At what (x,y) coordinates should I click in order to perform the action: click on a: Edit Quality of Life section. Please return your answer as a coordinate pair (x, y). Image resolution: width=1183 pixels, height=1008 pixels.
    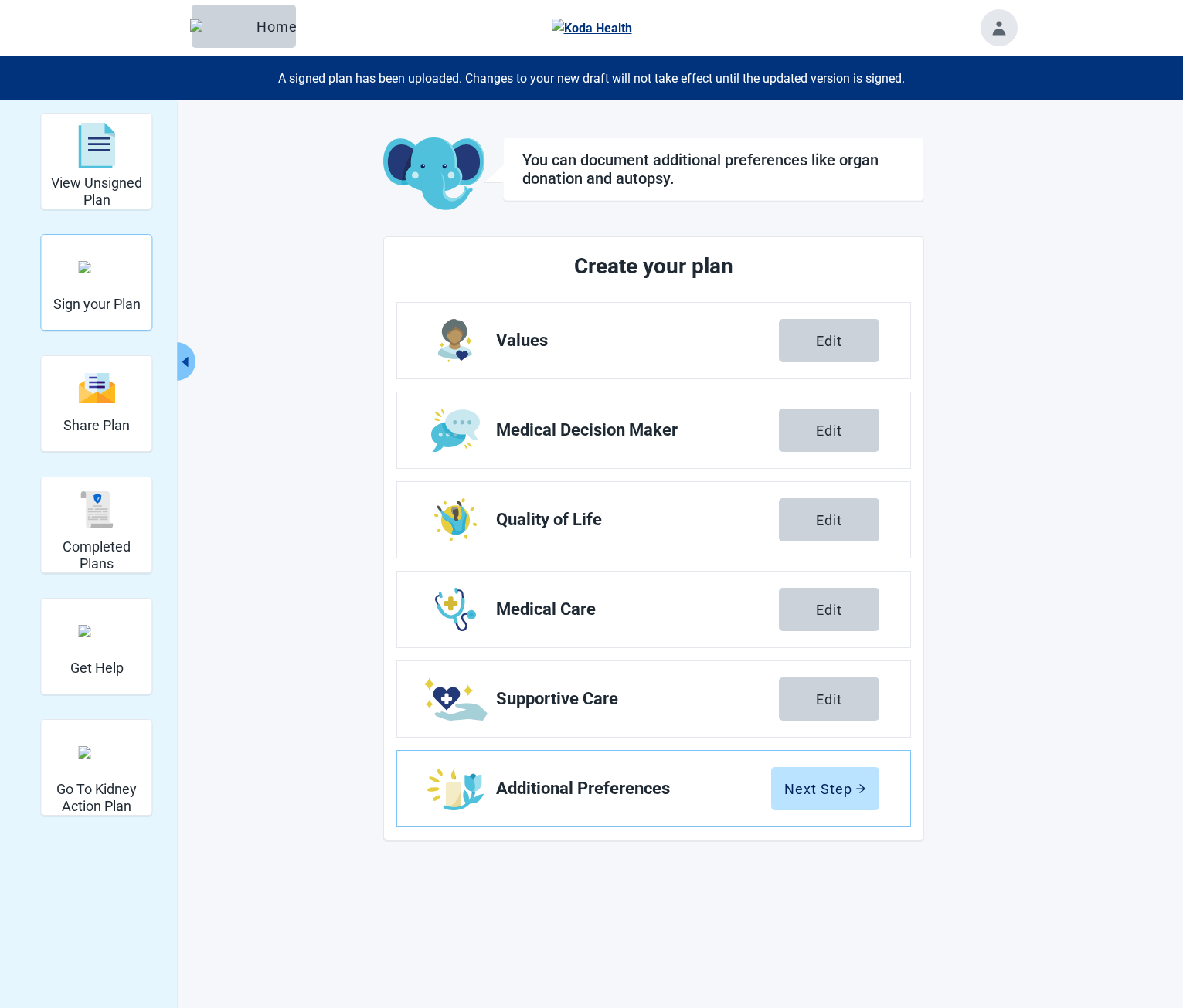
    Looking at the image, I should click on (653, 520).